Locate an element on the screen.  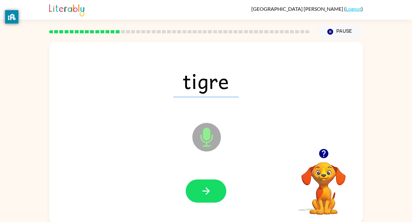
button: privacy banner is located at coordinates (12, 17).